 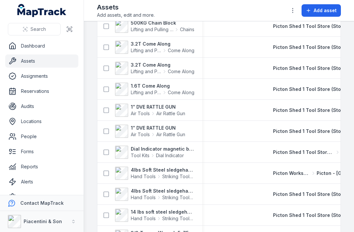 What do you see at coordinates (322, 11) in the screenshot?
I see `button: Add asset` at bounding box center [322, 11].